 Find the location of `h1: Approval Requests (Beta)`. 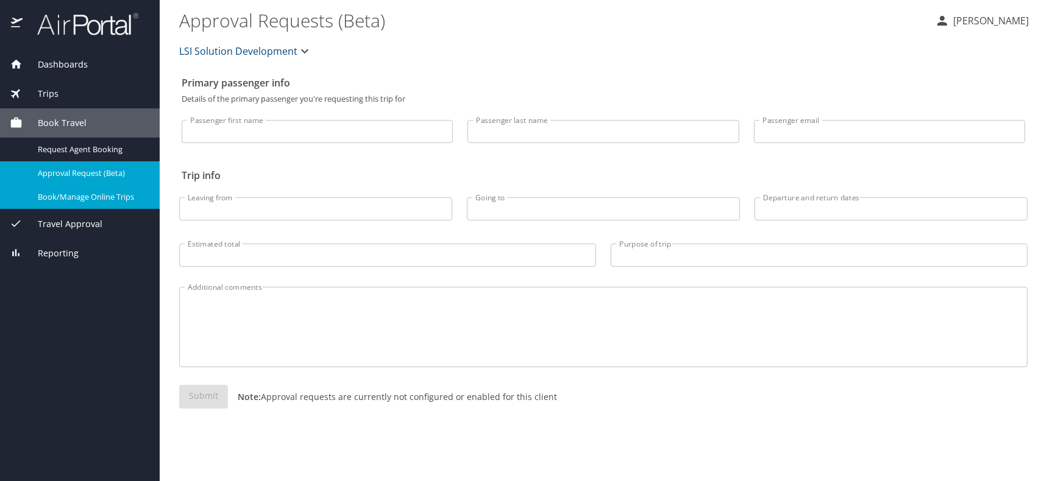

h1: Approval Requests (Beta) is located at coordinates (552, 20).